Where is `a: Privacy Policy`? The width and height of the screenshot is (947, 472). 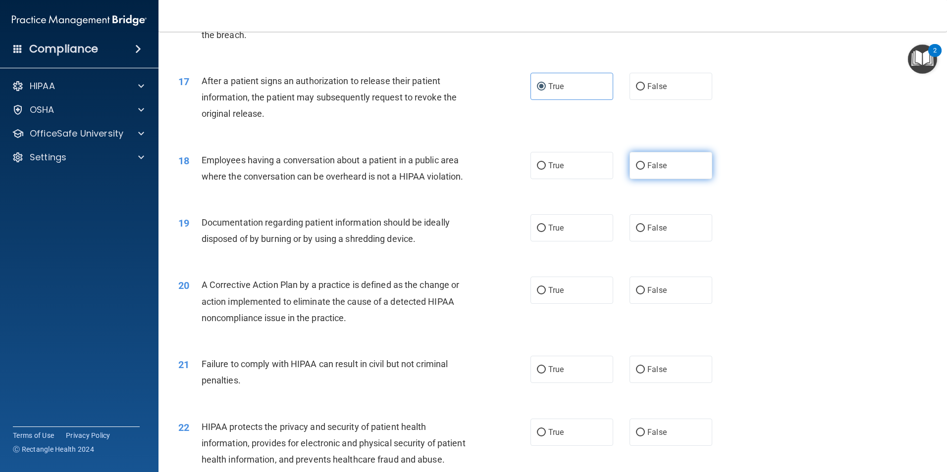 a: Privacy Policy is located at coordinates (88, 436).